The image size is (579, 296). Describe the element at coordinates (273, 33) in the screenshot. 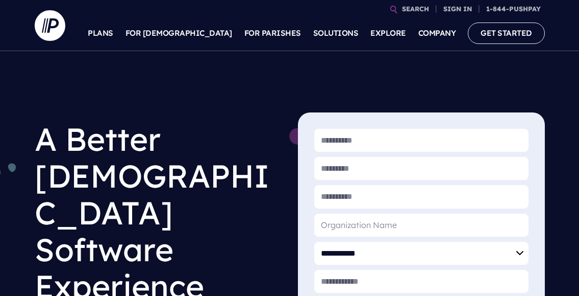

I see `a: FOR PARISHES` at that location.